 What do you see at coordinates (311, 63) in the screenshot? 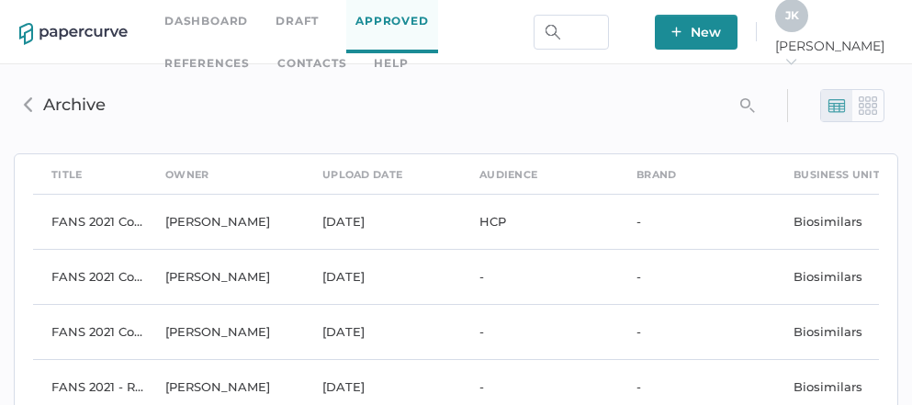
I see `a: Contacts` at bounding box center [311, 63].